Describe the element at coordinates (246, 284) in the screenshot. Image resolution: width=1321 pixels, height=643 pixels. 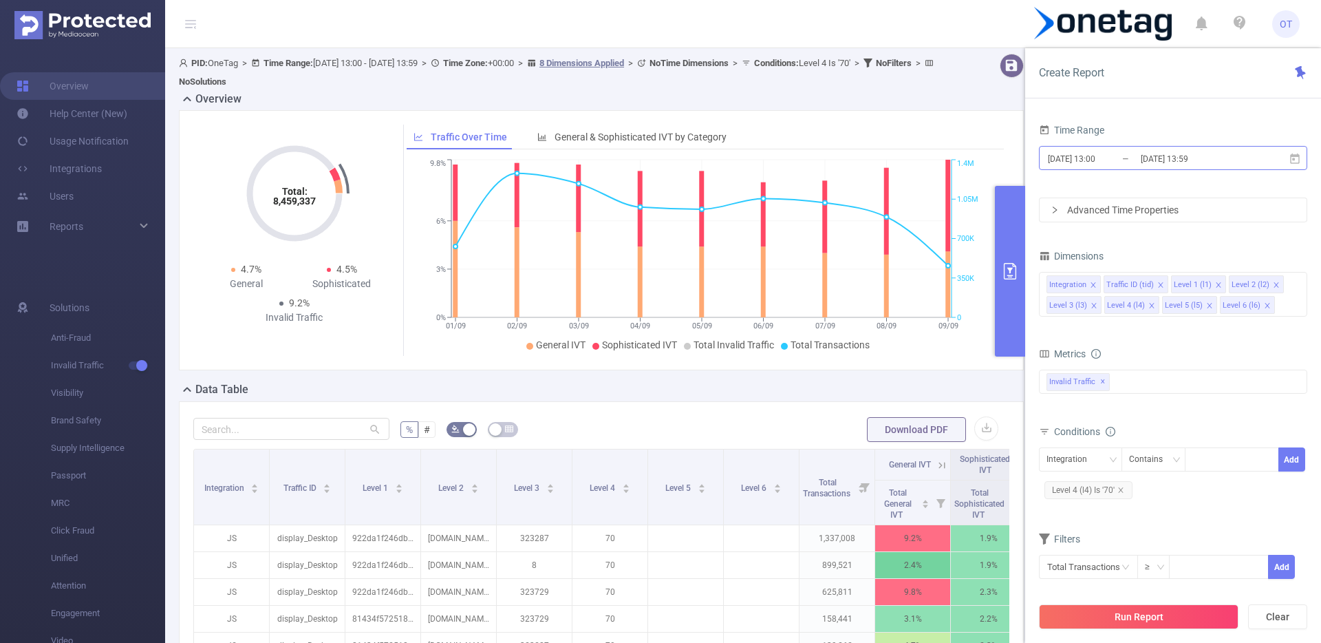
I see `div: General` at that location.